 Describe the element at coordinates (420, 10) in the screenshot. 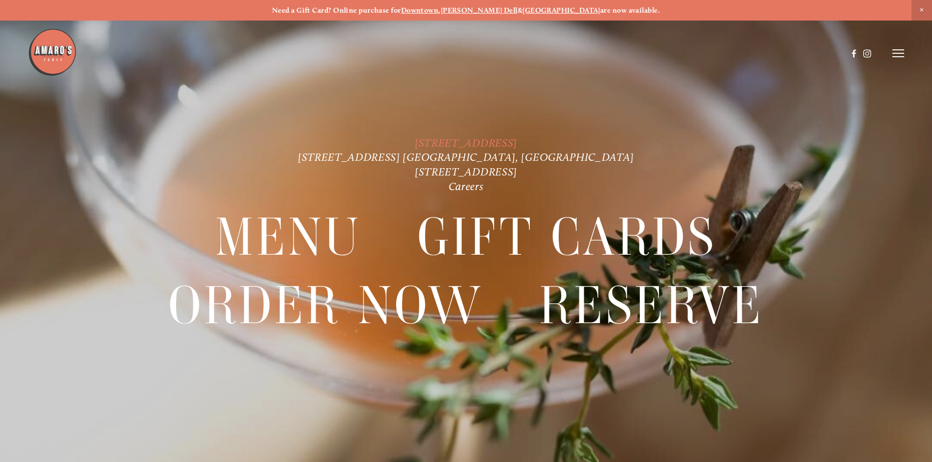

I see `a: Downtown` at that location.